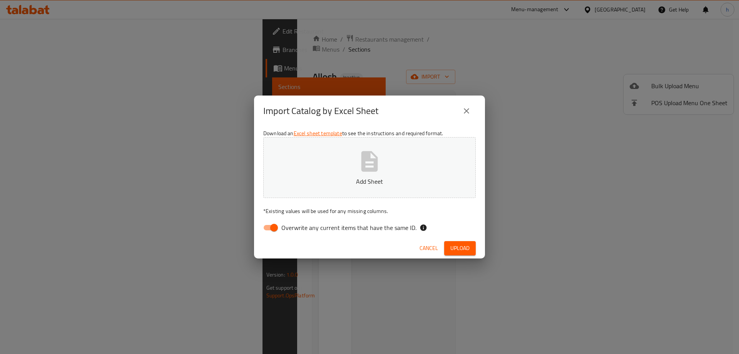  Describe the element at coordinates (369, 211) in the screenshot. I see `p: Existing values will be used for any missing columns.` at that location.